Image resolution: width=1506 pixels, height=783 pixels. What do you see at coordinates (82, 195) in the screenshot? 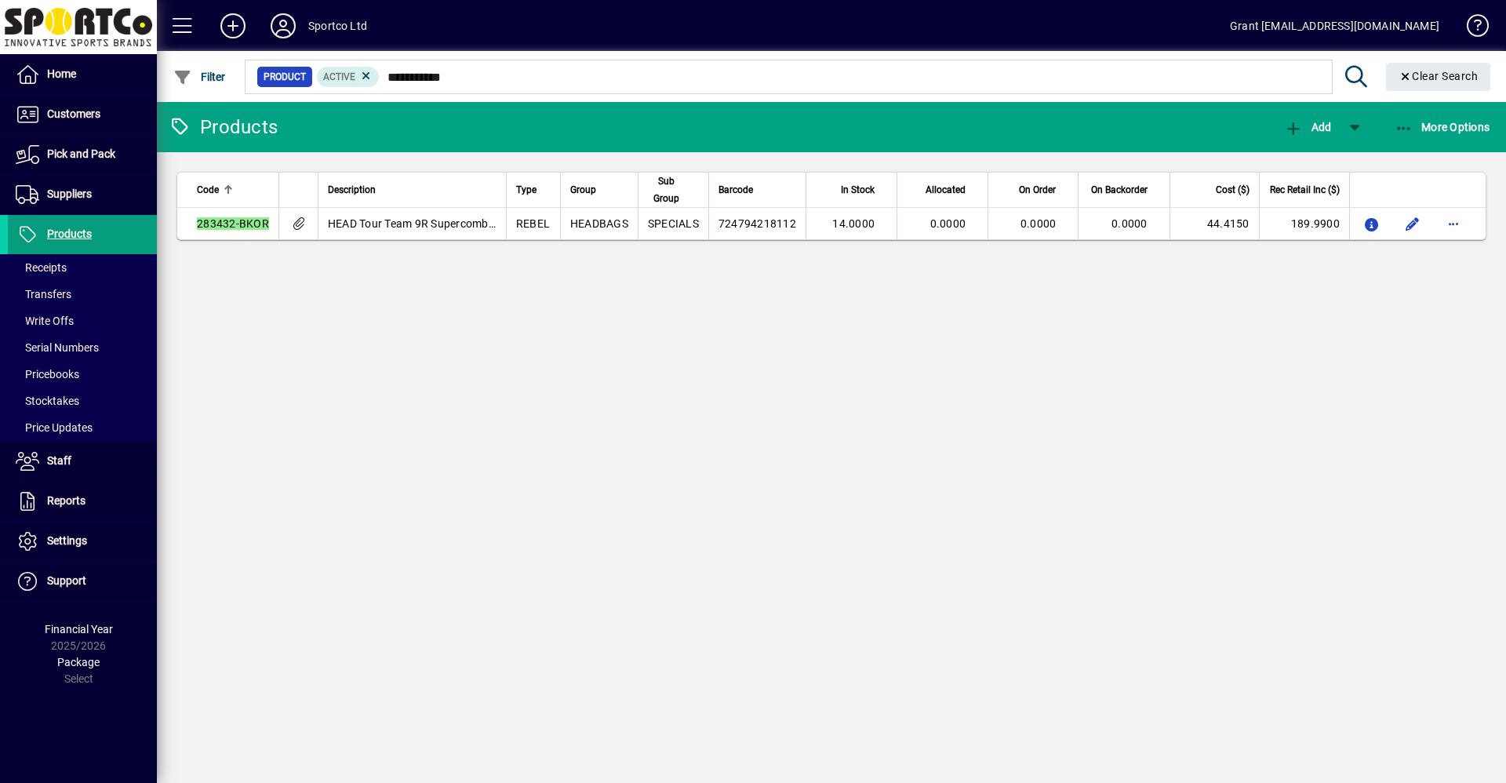
I see `a: Suppliers` at bounding box center [82, 195].